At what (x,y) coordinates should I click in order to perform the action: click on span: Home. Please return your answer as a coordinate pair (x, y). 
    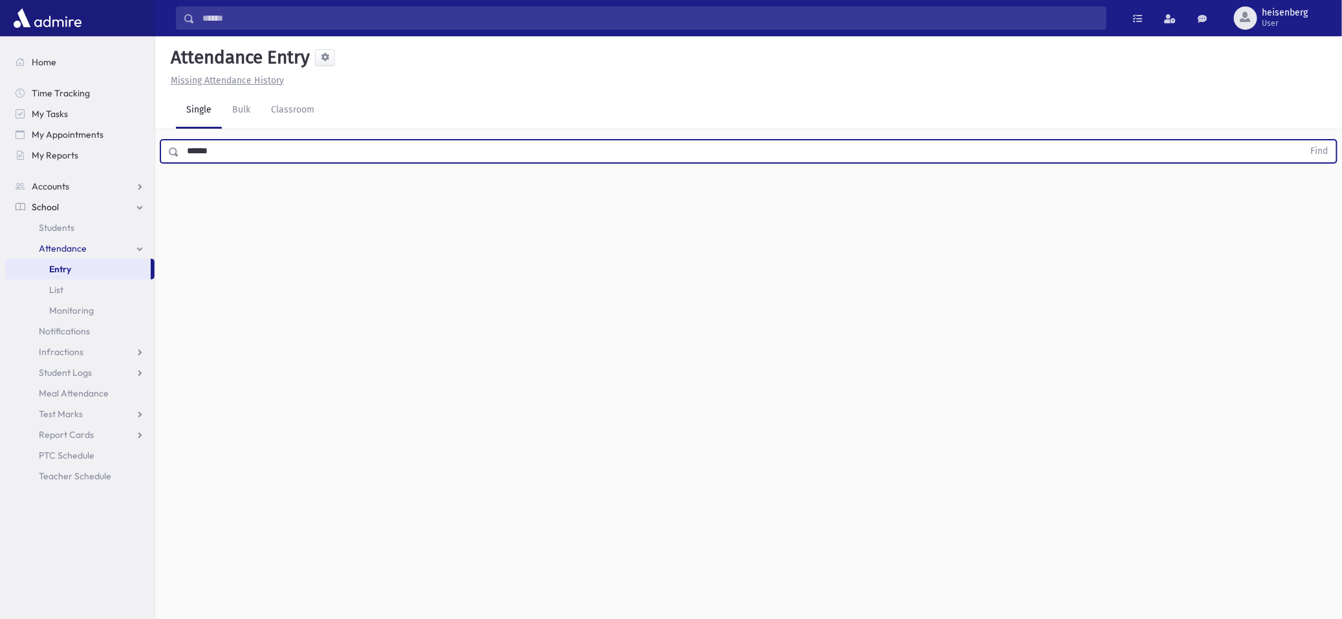
    Looking at the image, I should click on (44, 62).